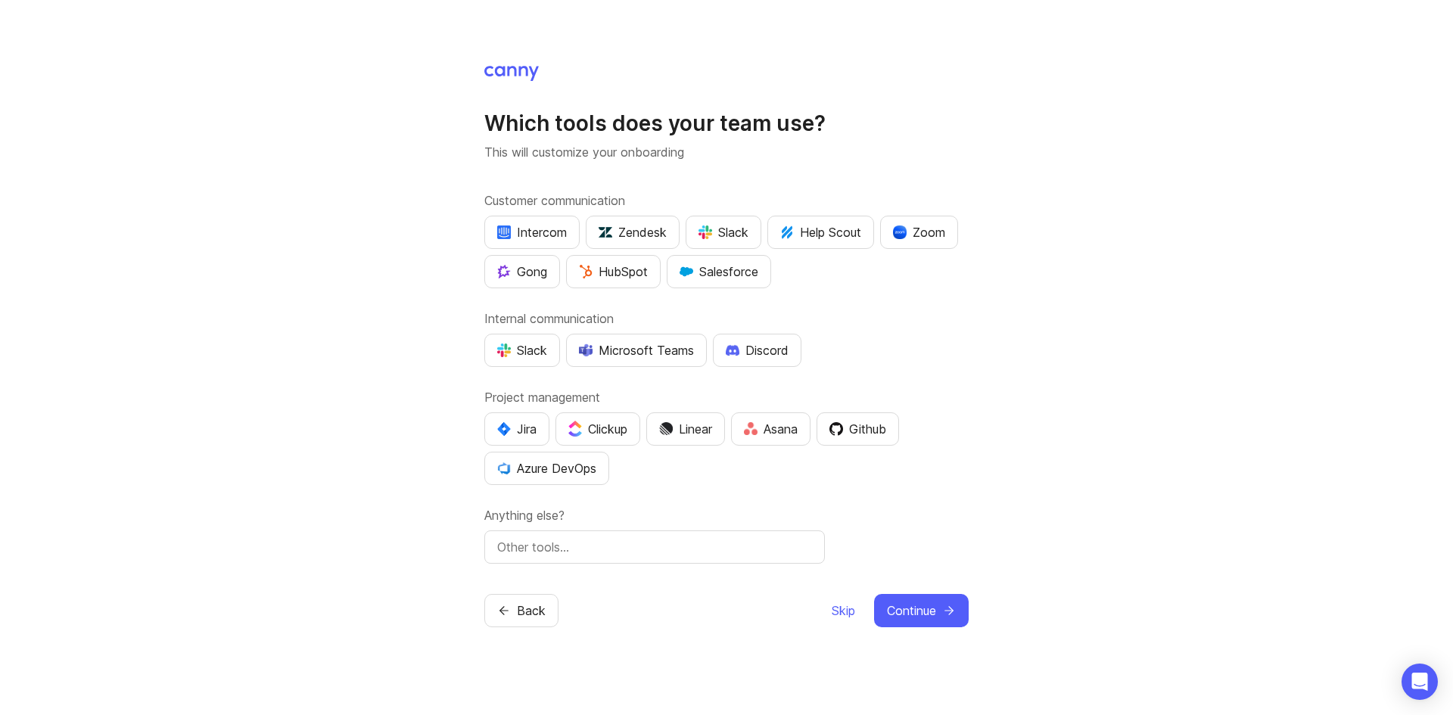  What do you see at coordinates (919, 232) in the screenshot?
I see `button: Zoom` at bounding box center [919, 232].